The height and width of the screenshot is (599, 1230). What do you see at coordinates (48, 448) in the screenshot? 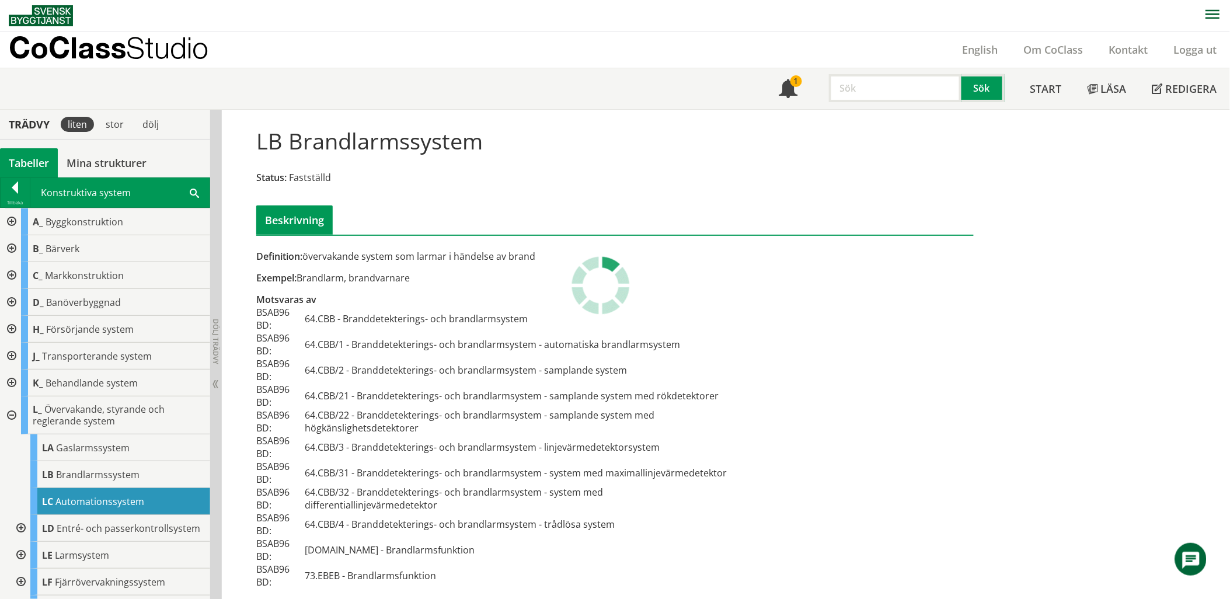
I see `span: LA` at bounding box center [48, 448].